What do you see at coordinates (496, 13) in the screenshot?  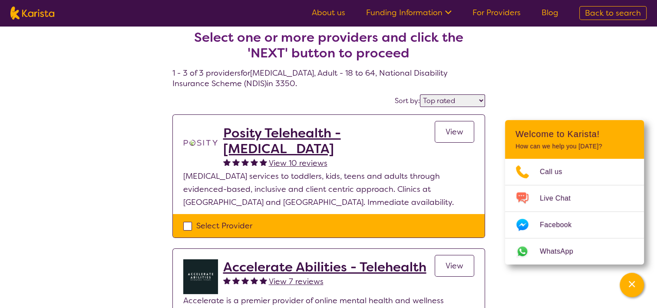 I see `a: For Providers` at bounding box center [496, 13].